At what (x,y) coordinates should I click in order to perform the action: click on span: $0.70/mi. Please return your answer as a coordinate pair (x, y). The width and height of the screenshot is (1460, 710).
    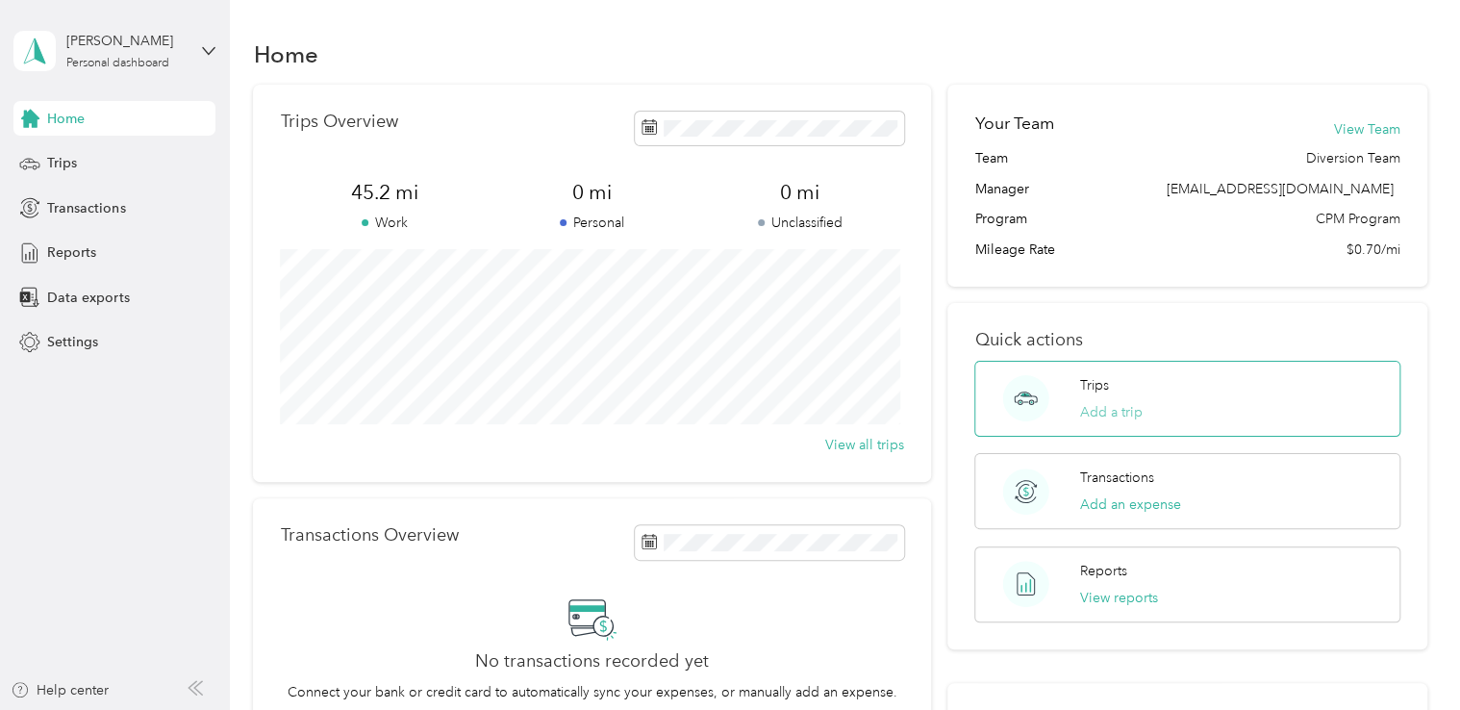
    Looking at the image, I should click on (1373, 249).